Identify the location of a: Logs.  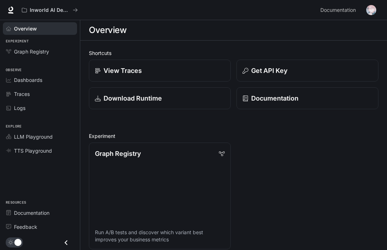
(40, 108).